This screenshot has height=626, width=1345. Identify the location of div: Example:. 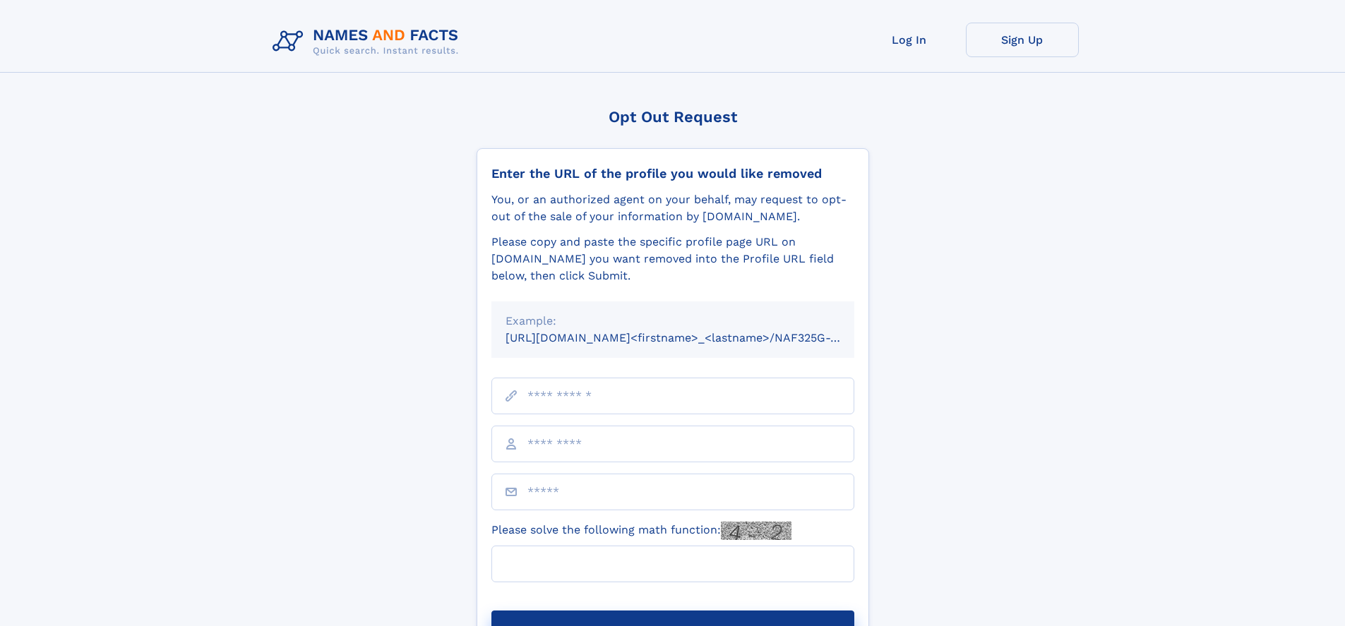
(673, 321).